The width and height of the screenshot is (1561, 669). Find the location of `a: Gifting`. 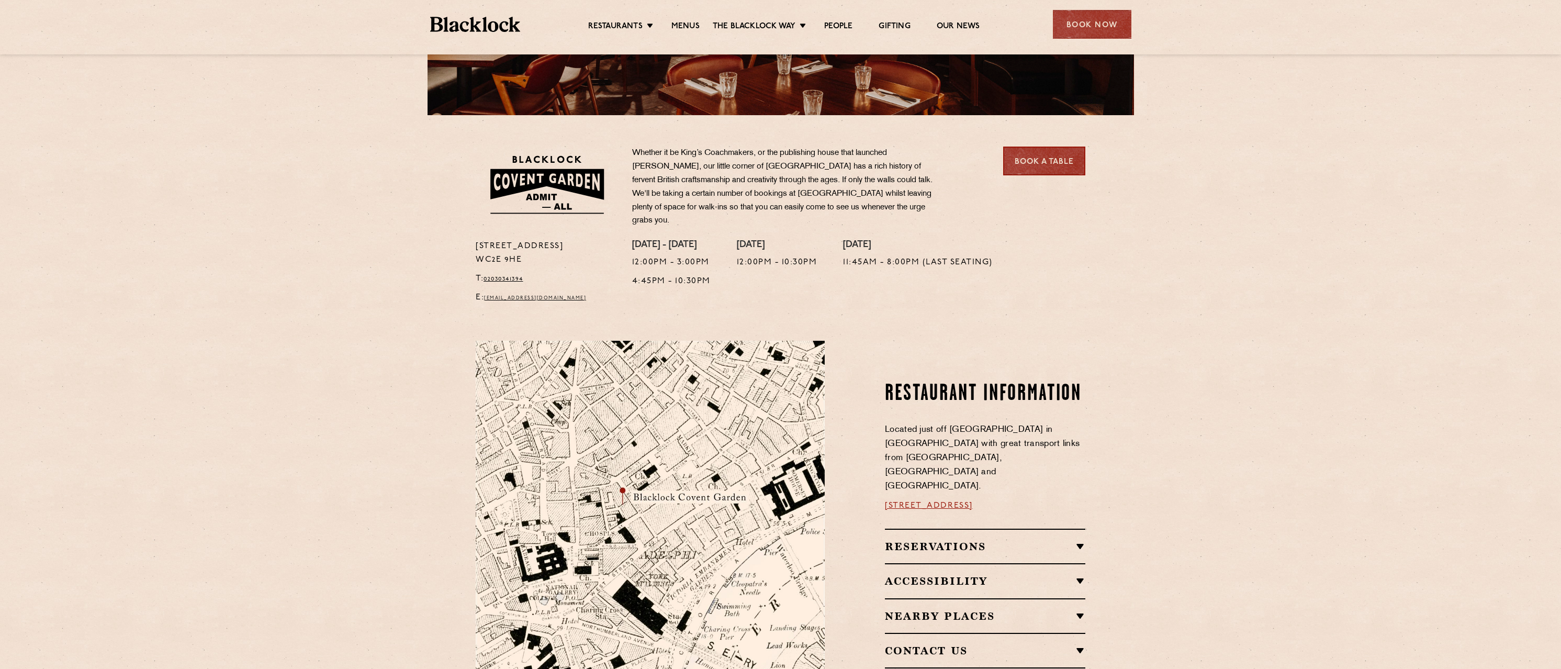

a: Gifting is located at coordinates (894, 27).